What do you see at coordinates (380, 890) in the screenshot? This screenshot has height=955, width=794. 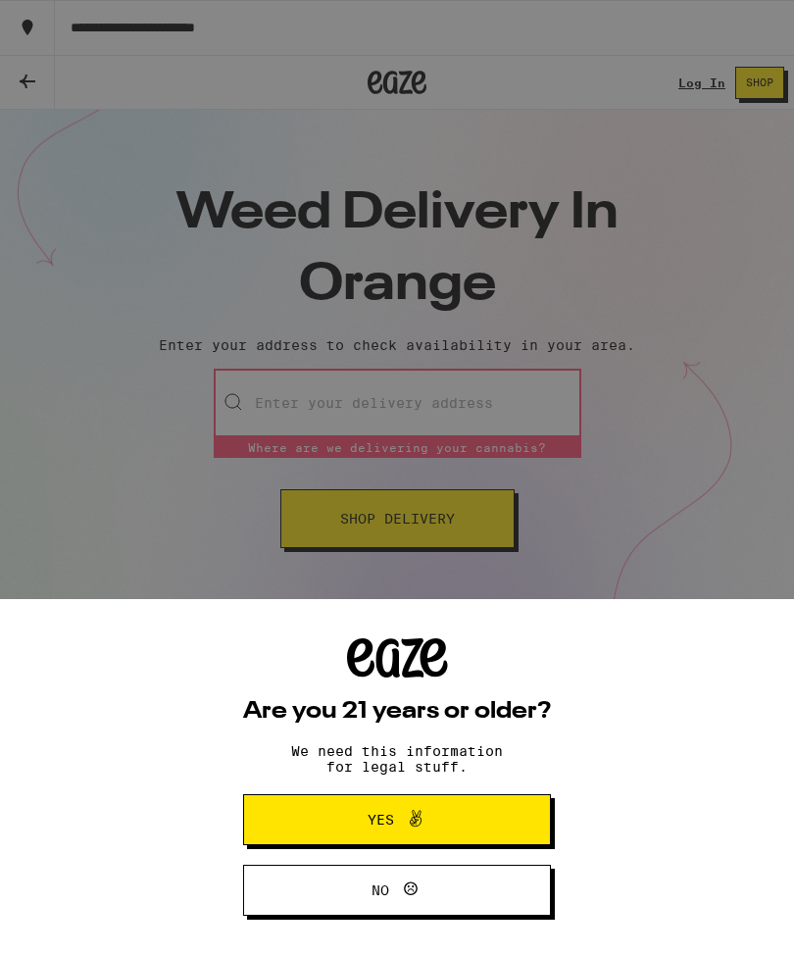 I see `span: No` at bounding box center [380, 890].